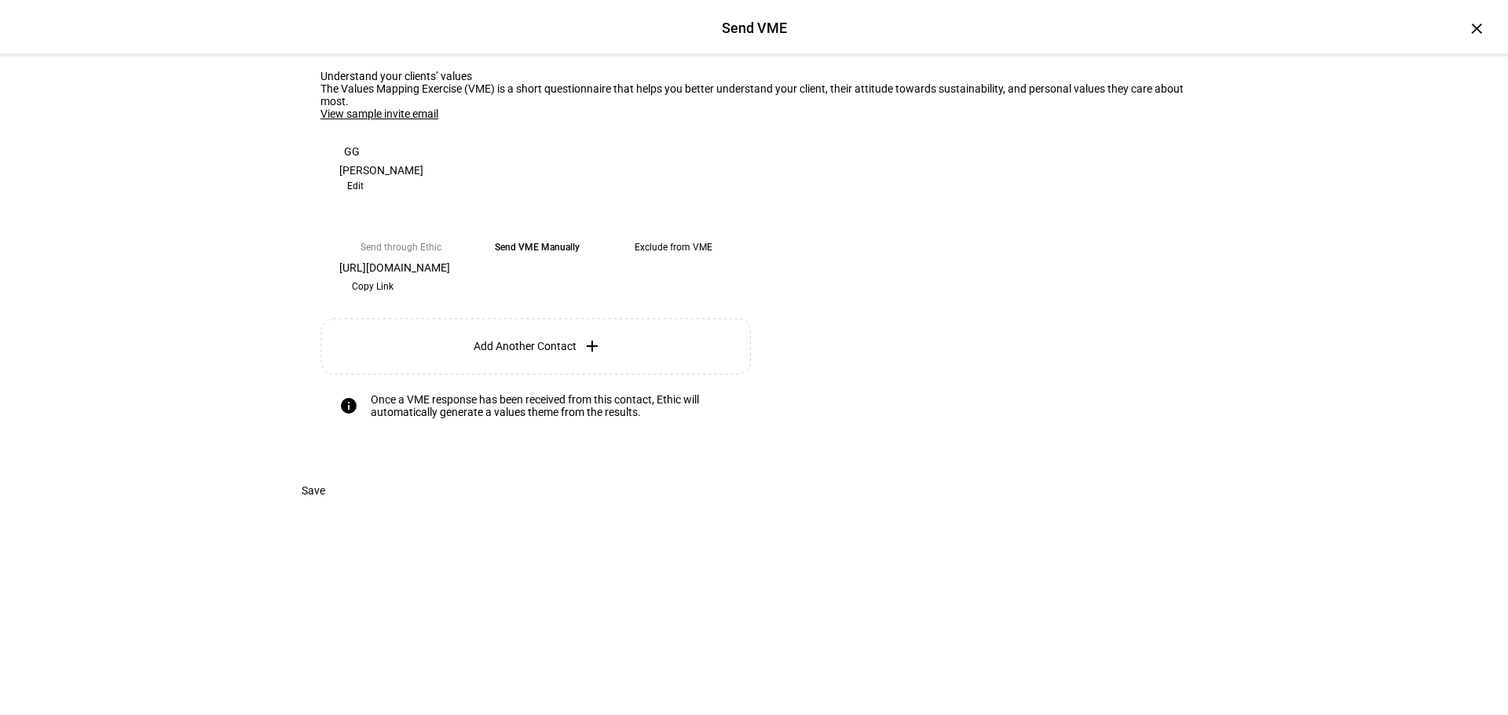  What do you see at coordinates (349, 406) in the screenshot?
I see `mat-icon: info` at bounding box center [349, 406].